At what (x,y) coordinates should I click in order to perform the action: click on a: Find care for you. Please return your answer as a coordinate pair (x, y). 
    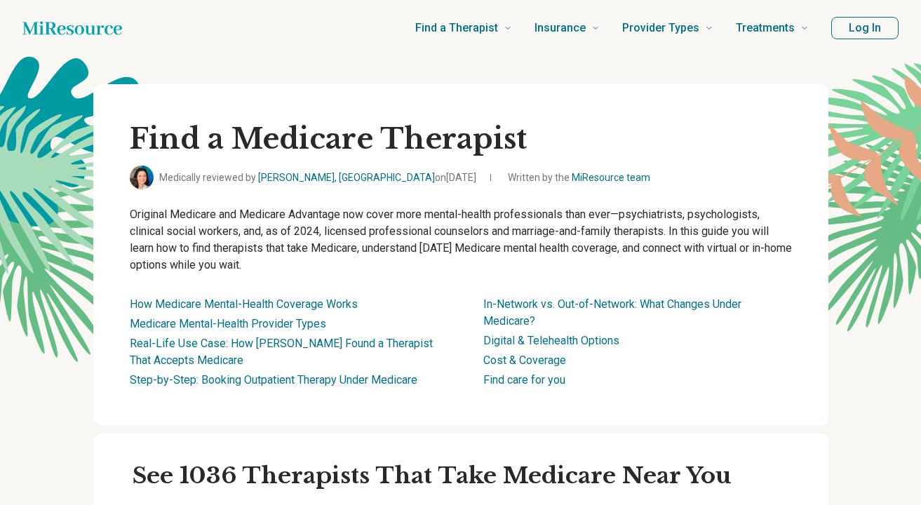
    Looking at the image, I should click on (524, 380).